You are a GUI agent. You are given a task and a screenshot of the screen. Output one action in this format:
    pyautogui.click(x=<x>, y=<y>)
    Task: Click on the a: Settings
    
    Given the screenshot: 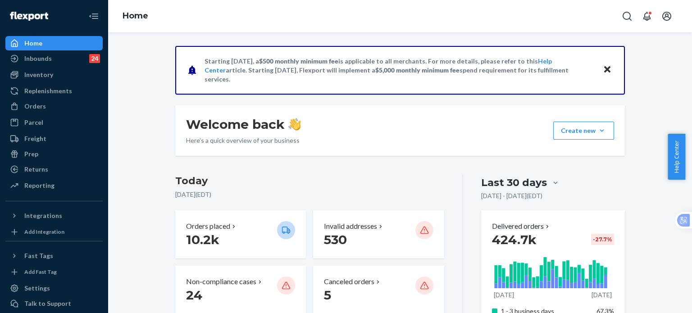 What is the action you would take?
    pyautogui.click(x=54, y=288)
    